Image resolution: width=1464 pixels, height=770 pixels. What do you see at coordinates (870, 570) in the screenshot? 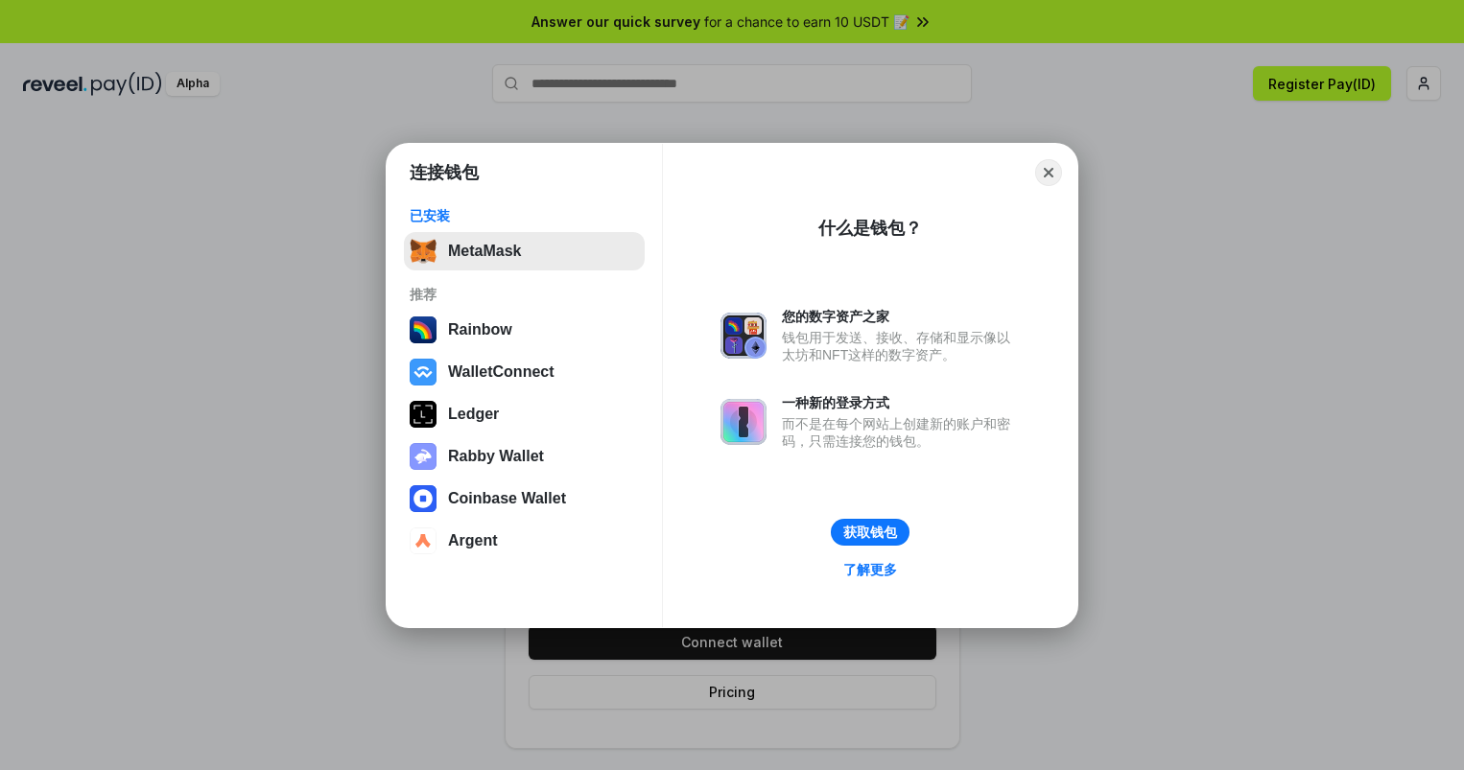
I see `a: 了解更多` at bounding box center [870, 570].